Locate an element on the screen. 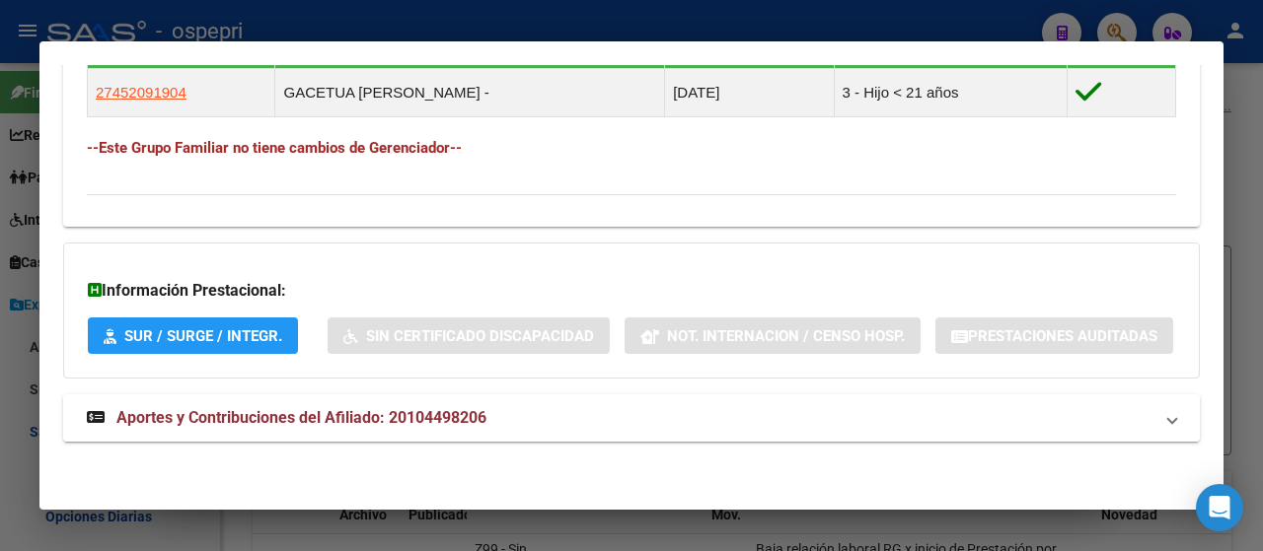 This screenshot has height=551, width=1263. mat-expansion-panel-header: Aportes y Contribuciones del Afiliado: 20104498206 is located at coordinates (631, 418).